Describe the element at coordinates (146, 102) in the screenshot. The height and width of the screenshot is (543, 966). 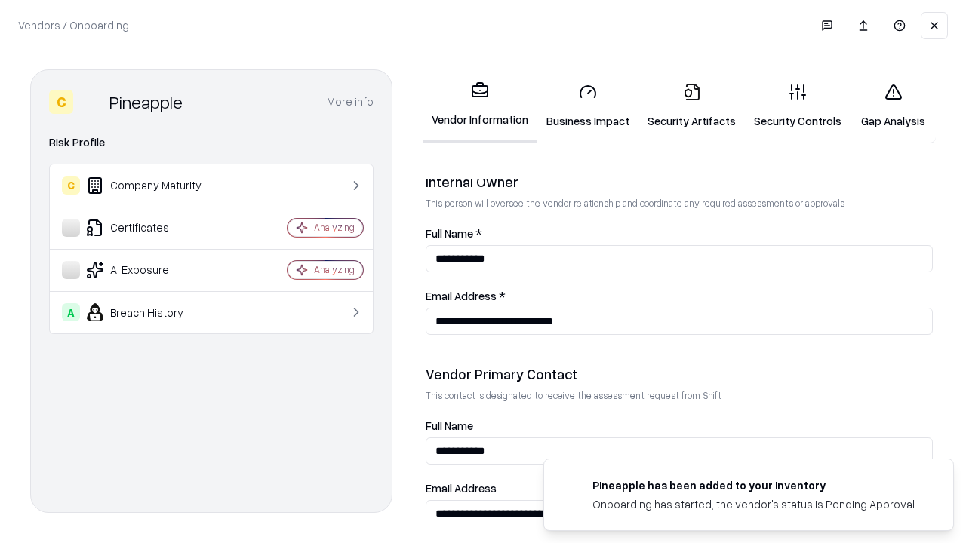
I see `div: Pineapple` at that location.